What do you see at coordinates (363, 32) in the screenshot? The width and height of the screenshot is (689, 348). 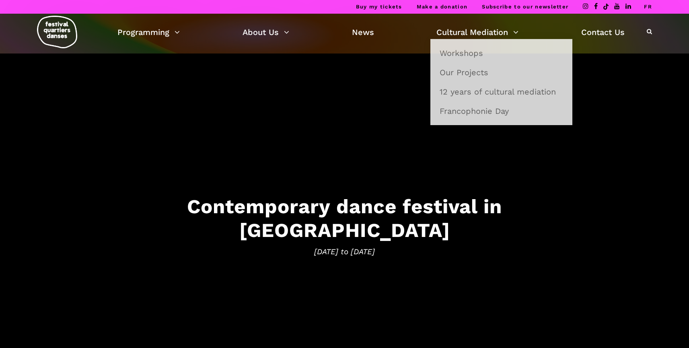 I see `a: News` at bounding box center [363, 32].